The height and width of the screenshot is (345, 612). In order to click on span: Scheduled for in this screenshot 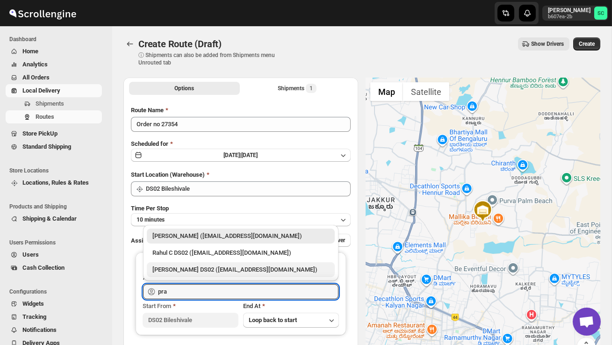, I will do `click(150, 144)`.